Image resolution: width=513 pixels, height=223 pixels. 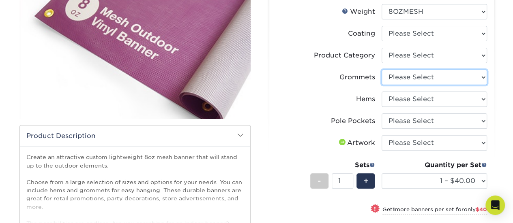 What do you see at coordinates (435, 211) in the screenshot?
I see `small: Get more banners per set for` at bounding box center [435, 211].